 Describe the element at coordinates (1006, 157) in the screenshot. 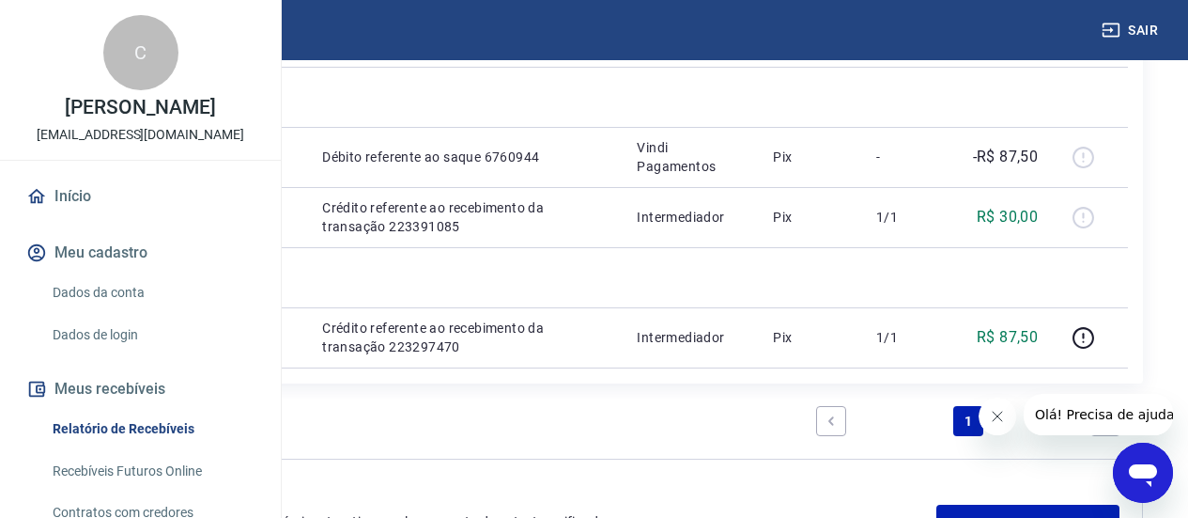

I see `p: -R$ 87,50` at that location.